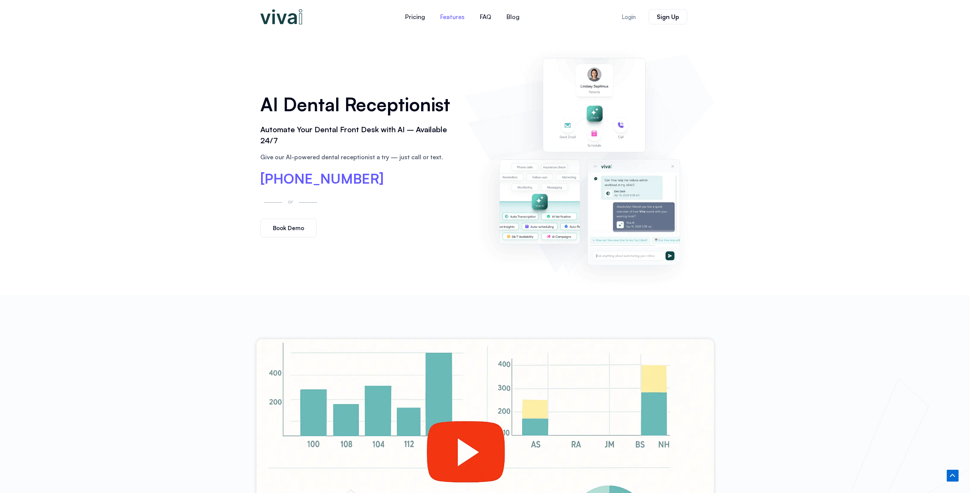 Image resolution: width=970 pixels, height=493 pixels. I want to click on p: Give our AI-powered dental receptionist a try — just call or text., so click(359, 157).